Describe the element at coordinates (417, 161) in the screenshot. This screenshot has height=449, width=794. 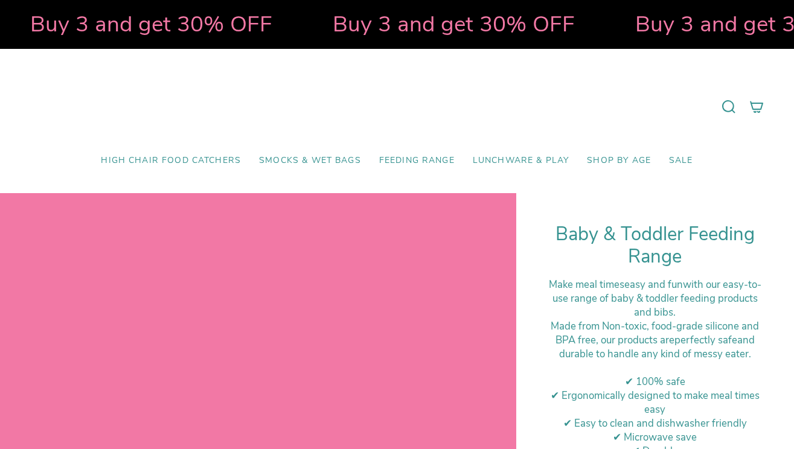
I see `span: Feeding Range` at that location.